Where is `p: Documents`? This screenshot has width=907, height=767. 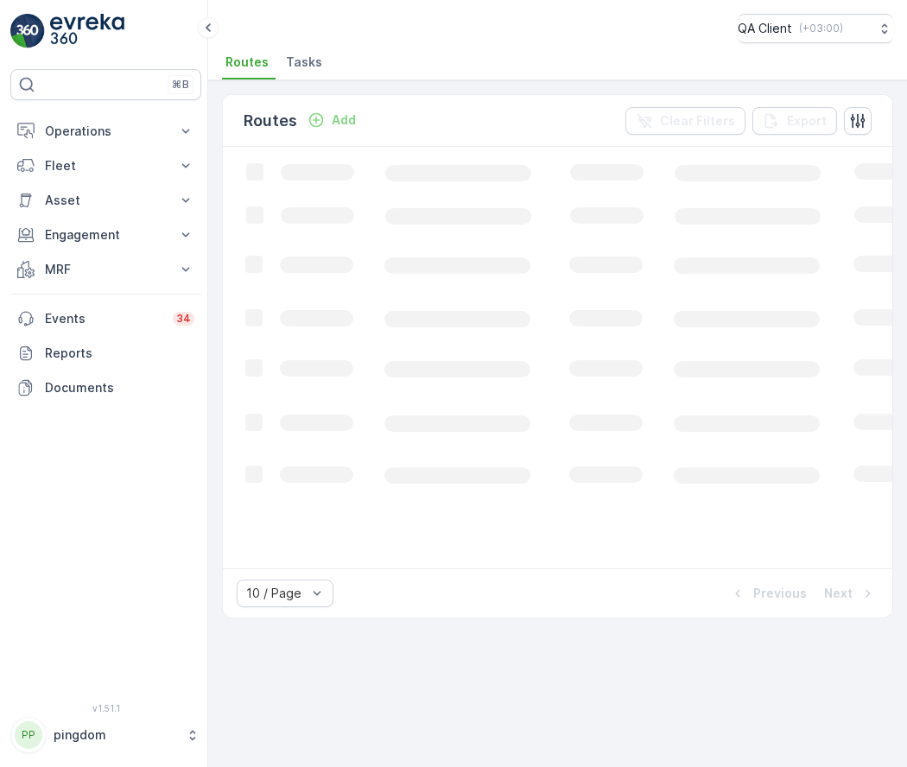 p: Documents is located at coordinates (119, 388).